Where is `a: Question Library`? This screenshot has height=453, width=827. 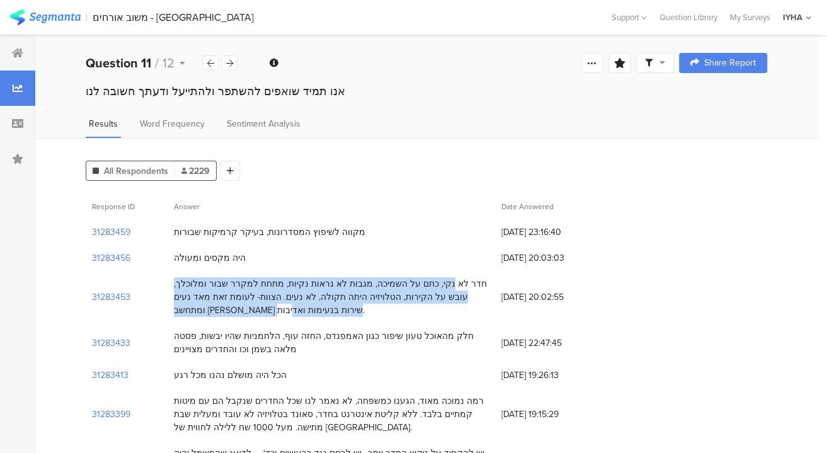
a: Question Library is located at coordinates (688, 17).